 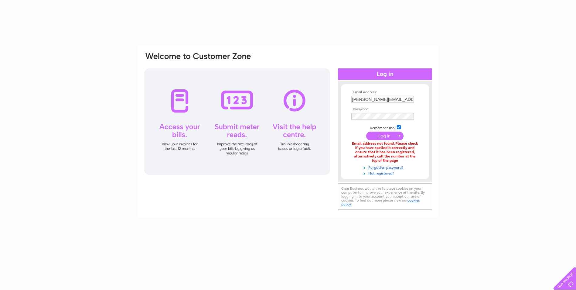 What do you see at coordinates (385, 196) in the screenshot?
I see `div: Clear Business would like to place cookies on your computer to improve your experience of the sit...` at bounding box center [385, 196].